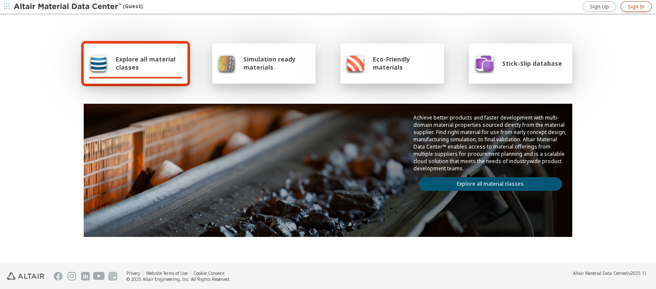 The height and width of the screenshot is (289, 656). I want to click on p: Achieve better products and faster development with multi-domain material properties sourced dire..., so click(490, 143).